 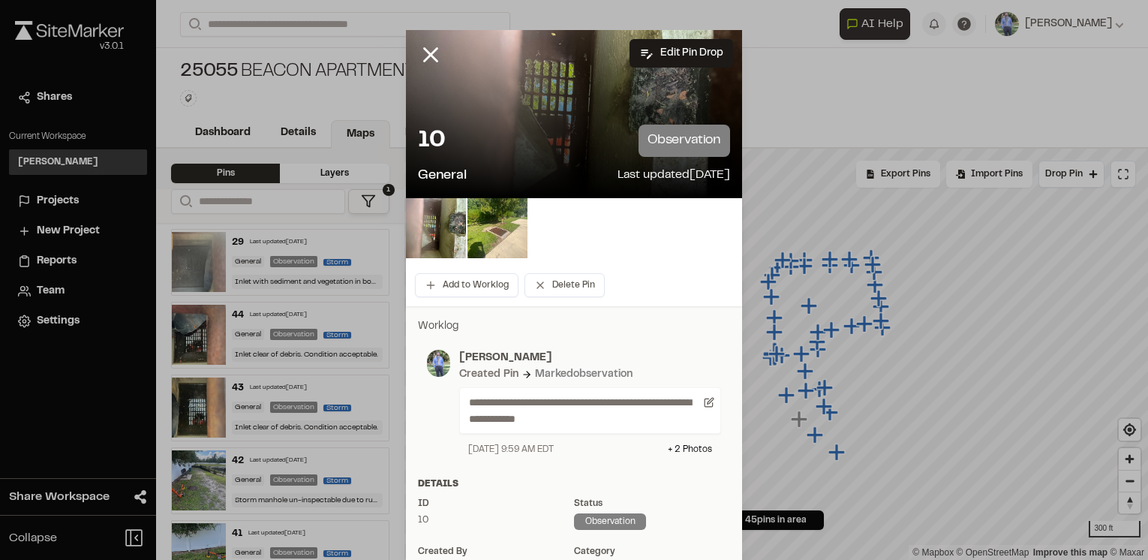 I want to click on div: 10, so click(x=496, y=520).